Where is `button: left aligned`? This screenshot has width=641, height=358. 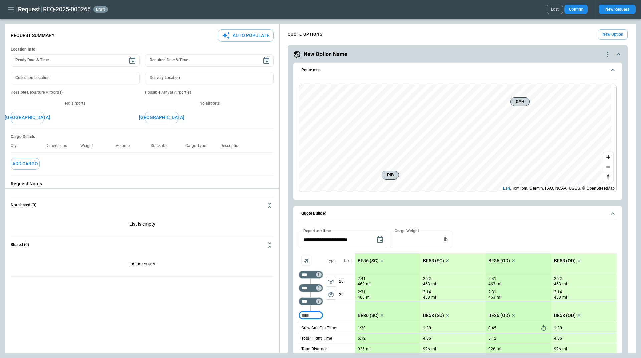
button: left aligned is located at coordinates (331, 295).